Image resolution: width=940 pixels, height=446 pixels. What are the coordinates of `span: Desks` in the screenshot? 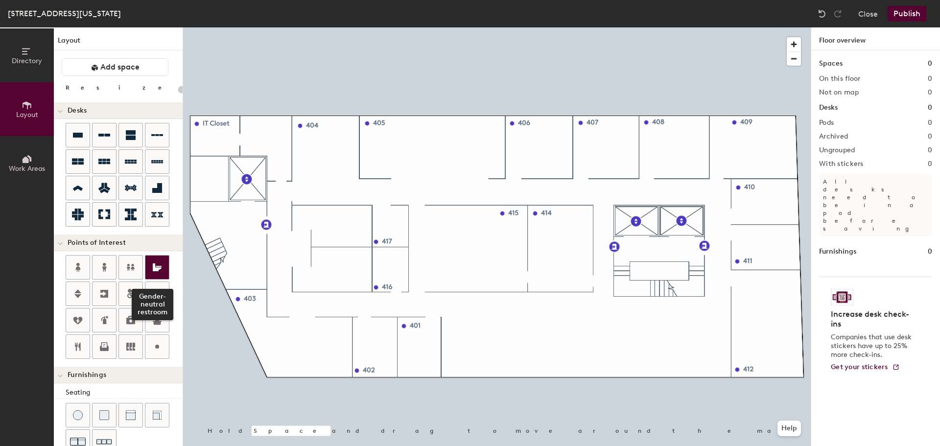 It's located at (77, 111).